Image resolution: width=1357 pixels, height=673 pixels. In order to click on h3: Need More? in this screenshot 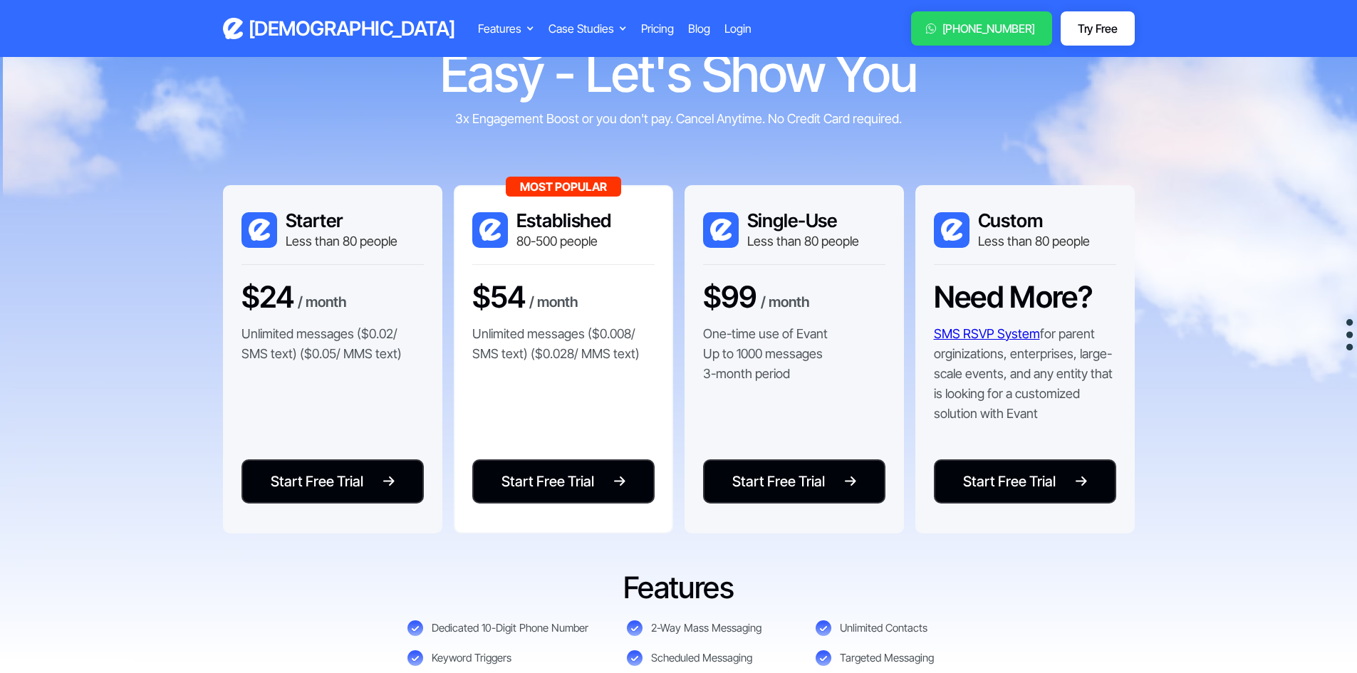, I will do `click(1013, 297)`.